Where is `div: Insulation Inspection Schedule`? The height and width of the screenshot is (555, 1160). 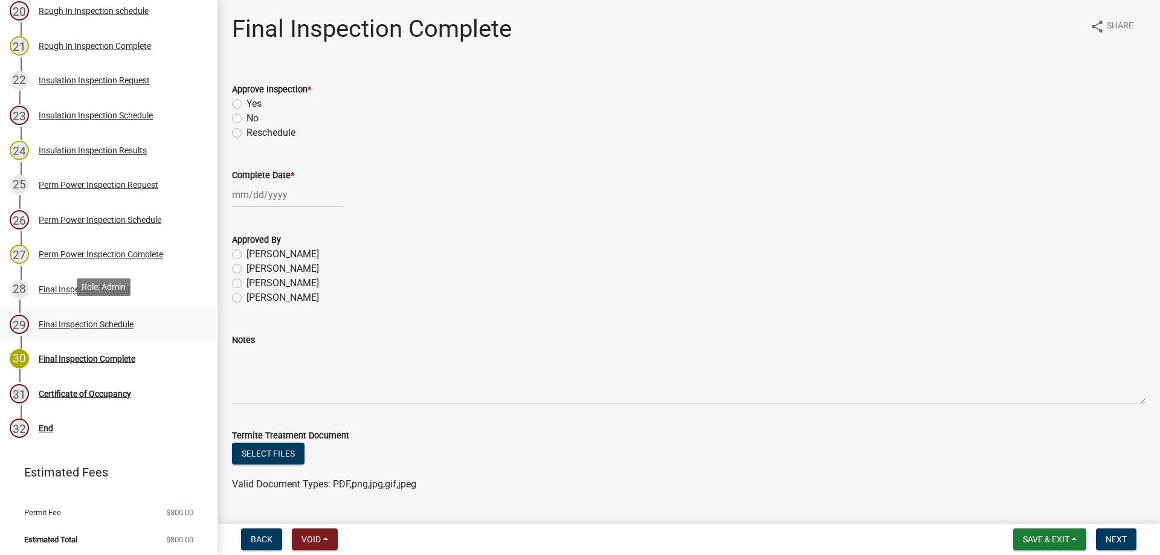
div: Insulation Inspection Schedule is located at coordinates (95, 115).